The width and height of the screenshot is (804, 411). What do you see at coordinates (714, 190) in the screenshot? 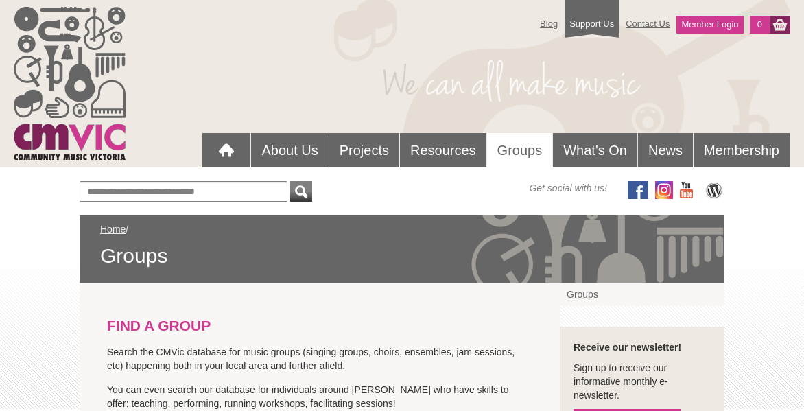
I see `img: CMVic Blog` at bounding box center [714, 190].